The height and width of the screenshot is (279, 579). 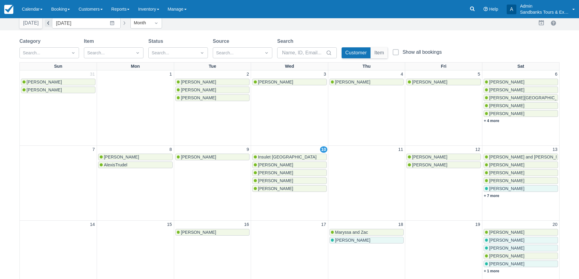 I want to click on a: 10, so click(x=324, y=150).